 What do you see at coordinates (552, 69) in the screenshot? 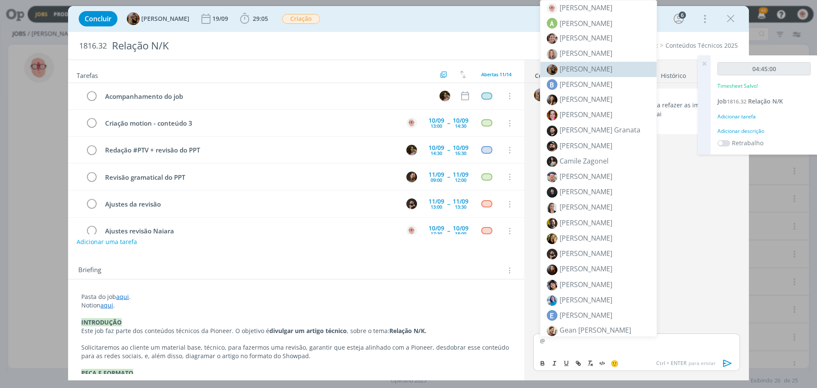
I see `img: 1720553395_260563_7a8a25b83bdf419fb633336ebcbe4d16.jpeg` at bounding box center [552, 69].